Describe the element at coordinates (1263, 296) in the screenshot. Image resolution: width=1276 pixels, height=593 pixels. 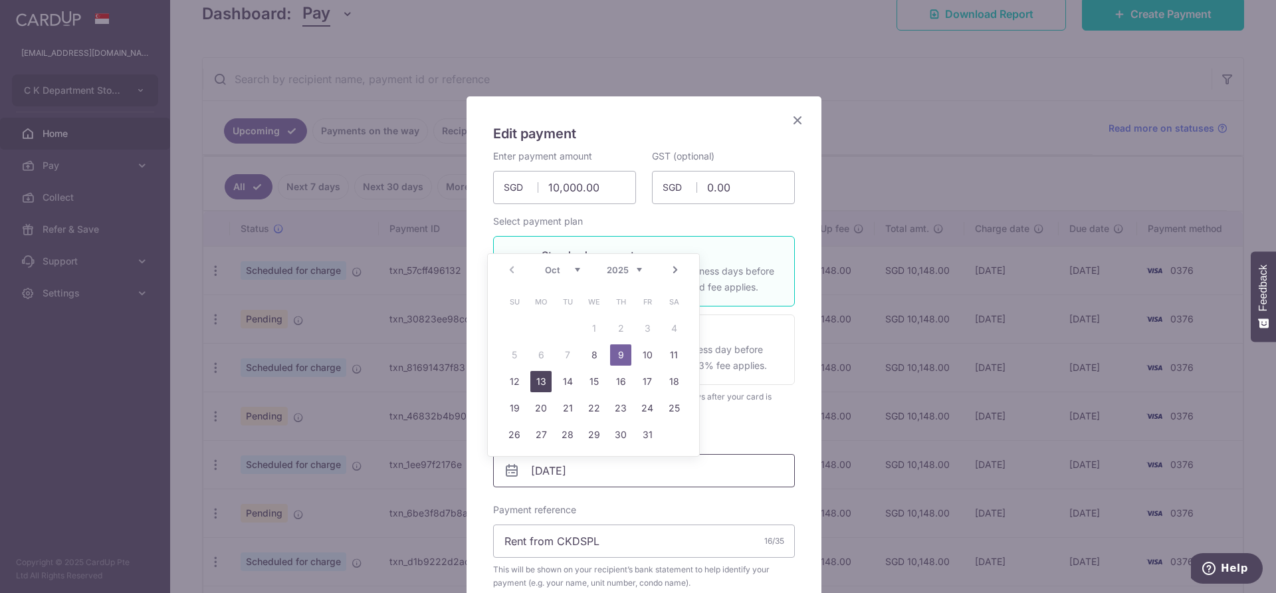
I see `button: Feedback - Show survey` at that location.